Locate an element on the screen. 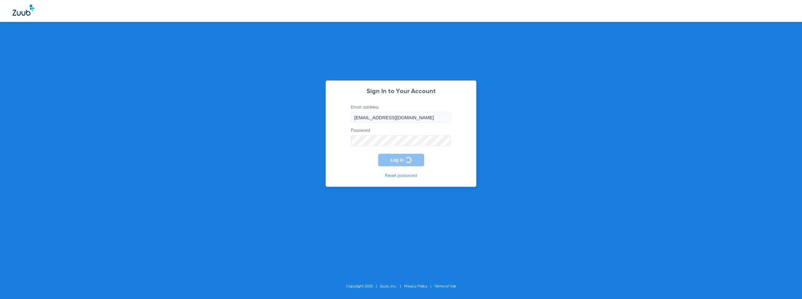 The image size is (802, 299). img: Zuub Logo is located at coordinates (23, 10).